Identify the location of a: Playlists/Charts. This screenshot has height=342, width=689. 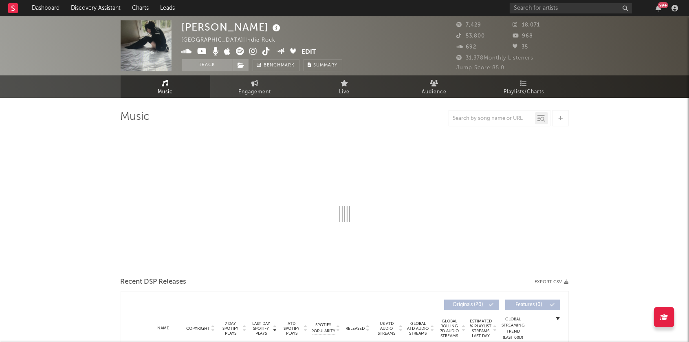
(524, 86).